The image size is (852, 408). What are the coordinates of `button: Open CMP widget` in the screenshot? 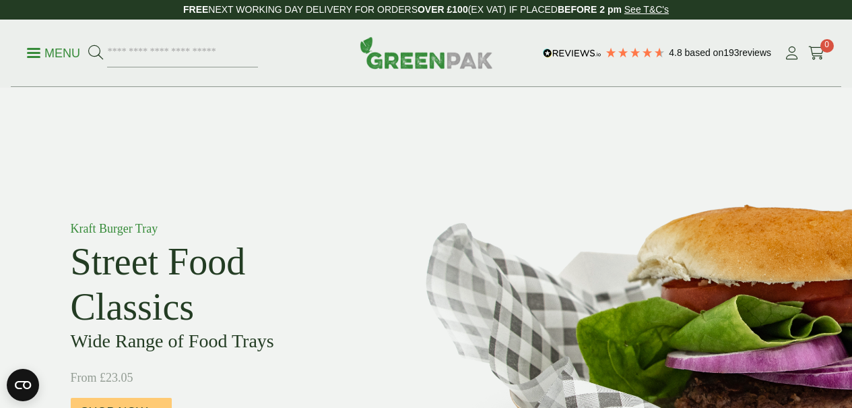 It's located at (23, 385).